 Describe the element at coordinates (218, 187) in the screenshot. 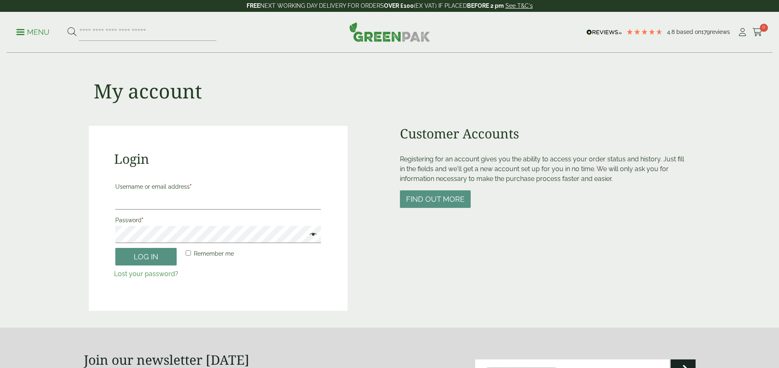

I see `label: Username or email address` at that location.